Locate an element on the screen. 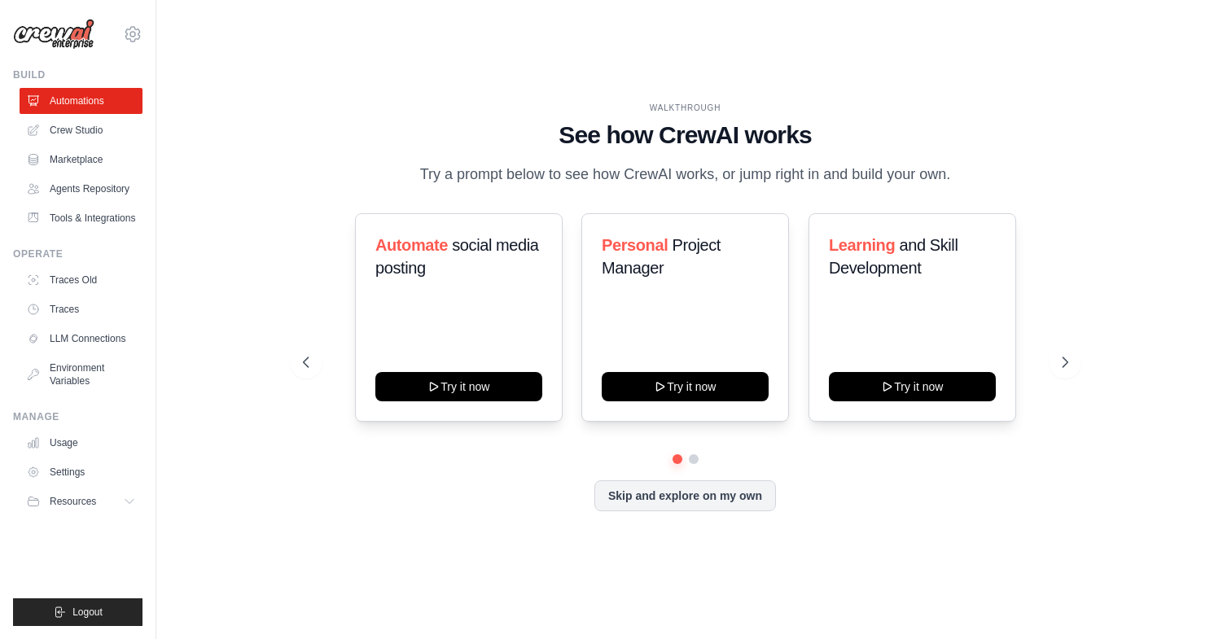 Image resolution: width=1214 pixels, height=639 pixels. button: Skip and explore on my own is located at coordinates (685, 496).